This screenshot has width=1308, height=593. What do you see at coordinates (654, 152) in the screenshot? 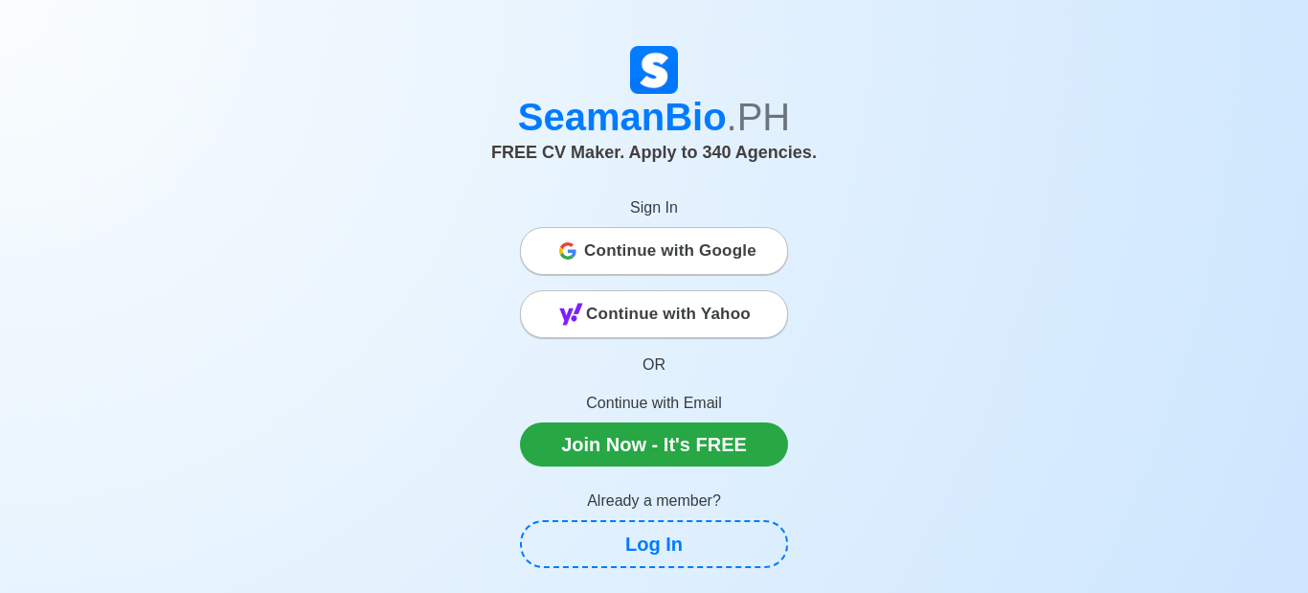
I see `span: FREE CV Maker. Apply to 340 Agencies.` at bounding box center [654, 152].